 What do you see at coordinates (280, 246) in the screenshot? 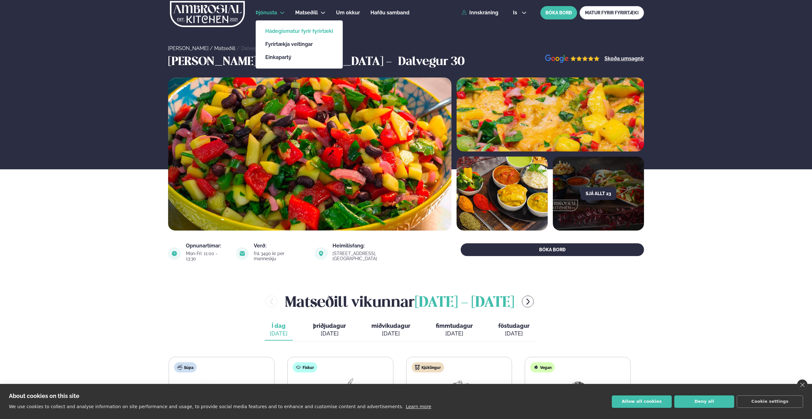
I see `div: Verð:` at bounding box center [280, 246].